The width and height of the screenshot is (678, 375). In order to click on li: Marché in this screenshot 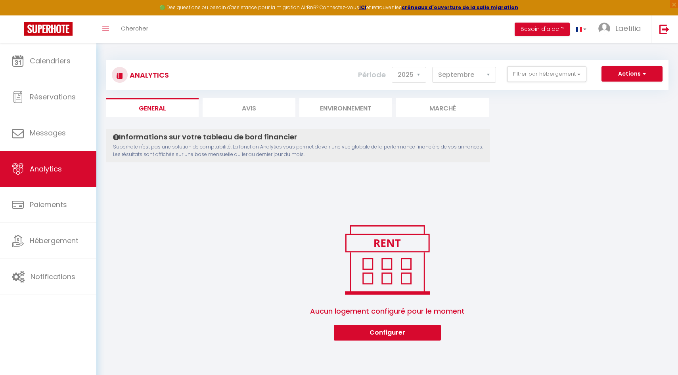, I will do `click(442, 107)`.